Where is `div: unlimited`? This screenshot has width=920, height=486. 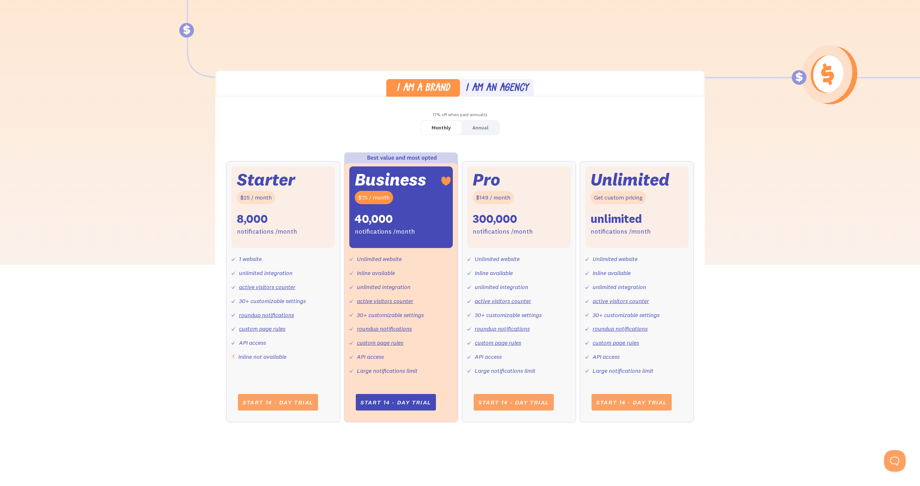 div: unlimited is located at coordinates (616, 219).